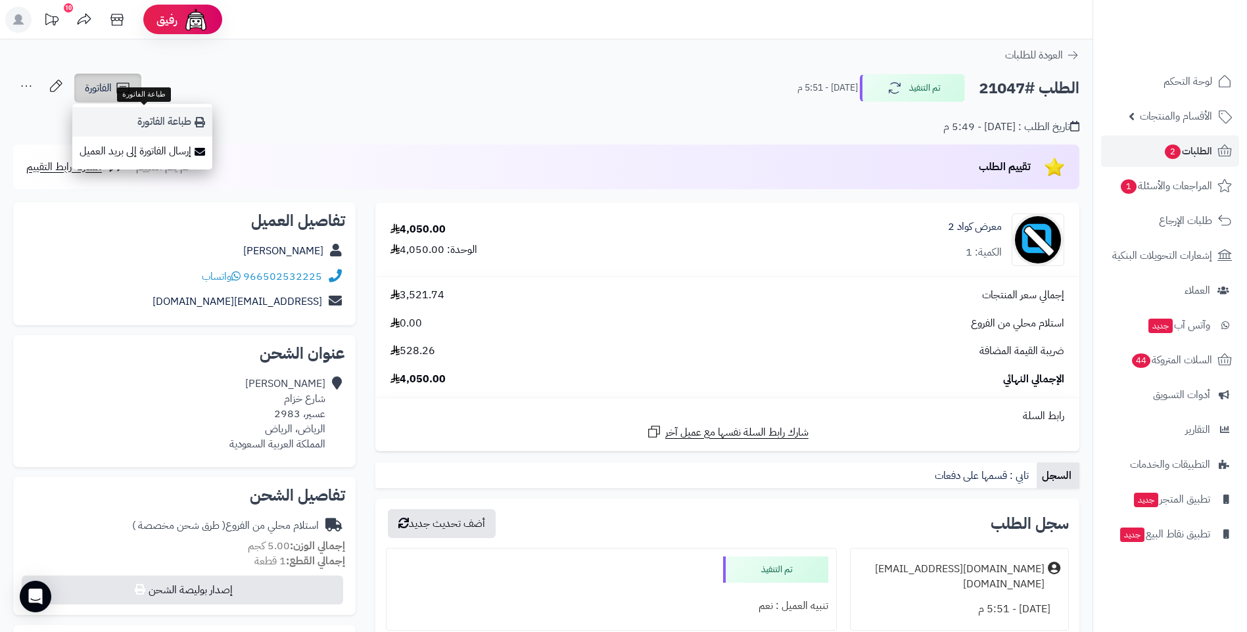 This screenshot has width=1247, height=632. Describe the element at coordinates (417, 295) in the screenshot. I see `span: 3,521.74` at that location.